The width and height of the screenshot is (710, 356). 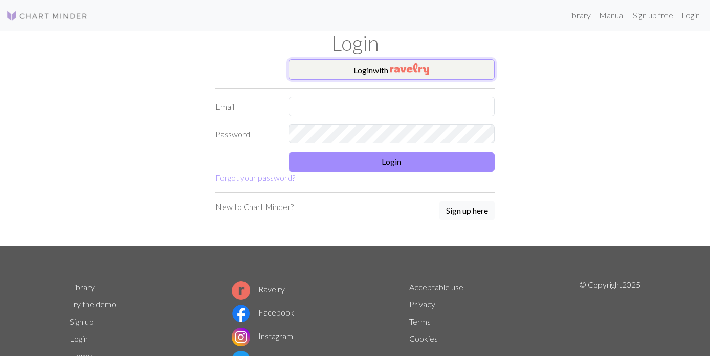 I want to click on button: Sign up here, so click(x=467, y=210).